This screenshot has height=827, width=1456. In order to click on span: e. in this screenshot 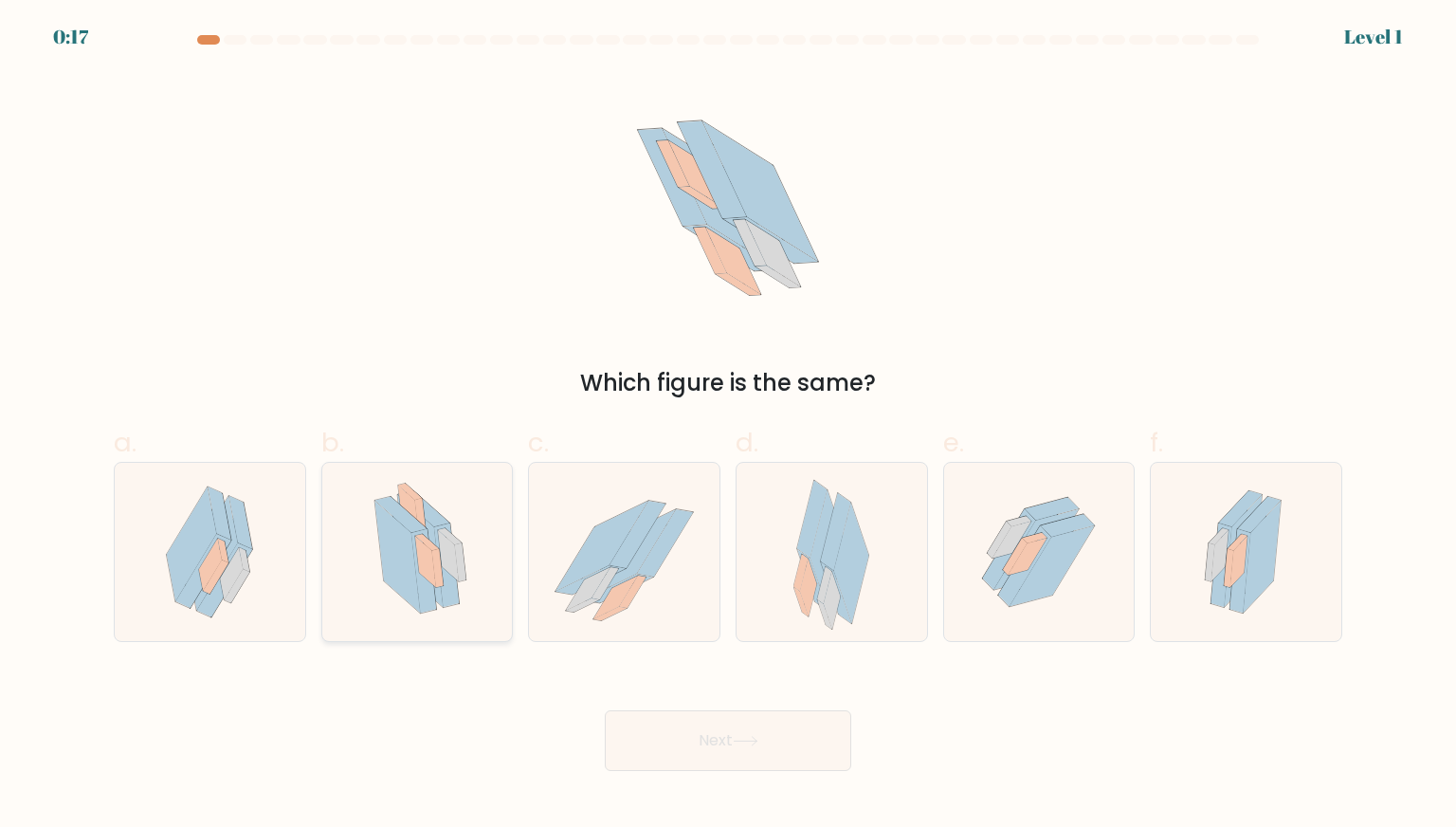, I will do `click(954, 441)`.